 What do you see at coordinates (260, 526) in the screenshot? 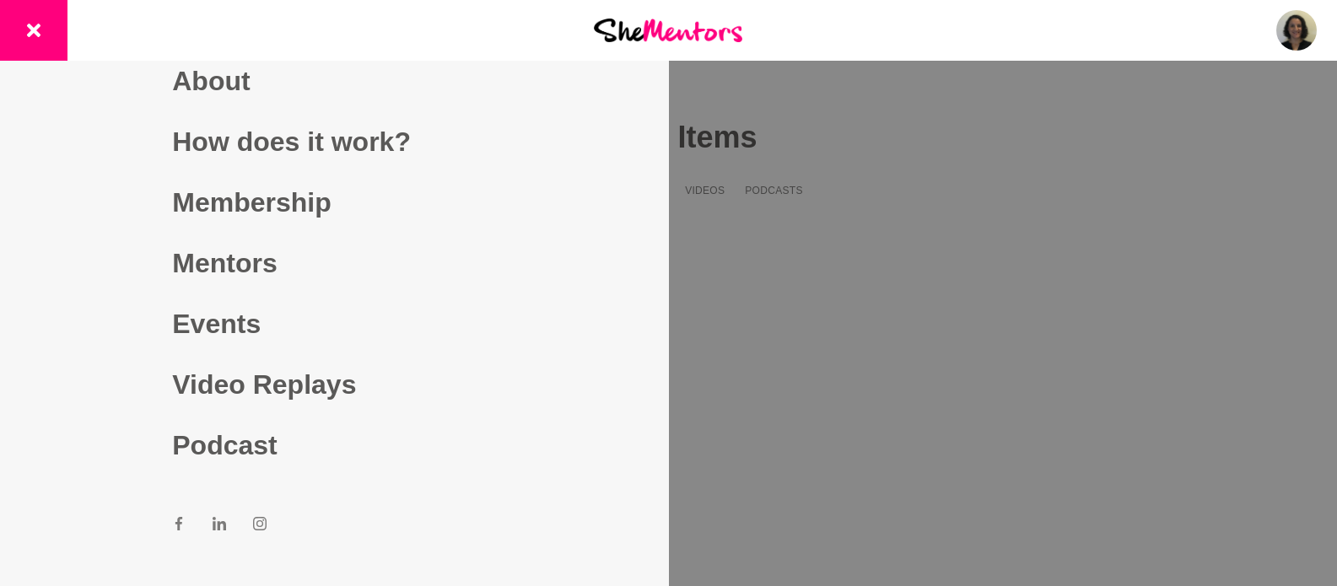
I see `a: Instagram` at bounding box center [260, 526].